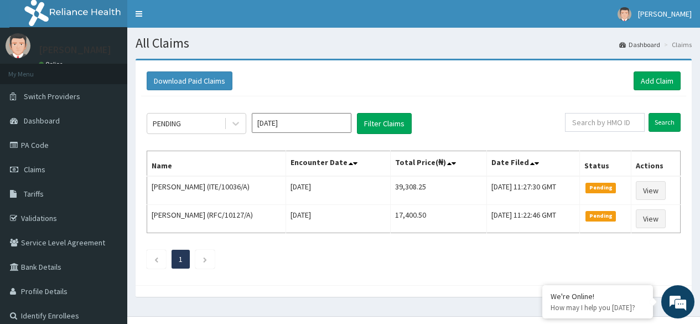 This screenshot has width=700, height=324. Describe the element at coordinates (639, 44) in the screenshot. I see `a: Dashboard` at that location.